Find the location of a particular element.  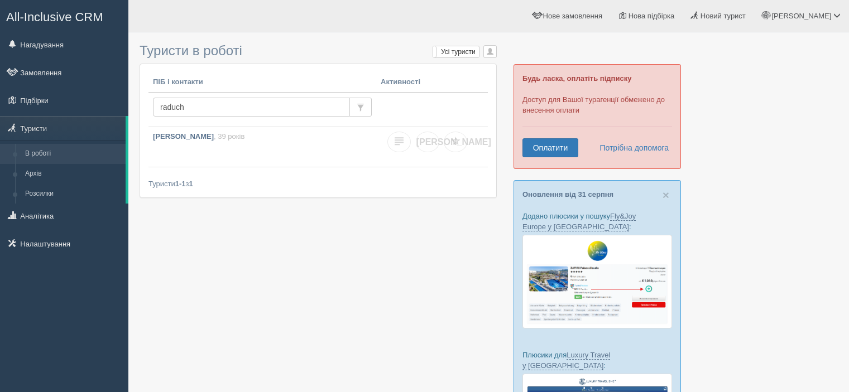

label: Усі туристи is located at coordinates (456, 52).